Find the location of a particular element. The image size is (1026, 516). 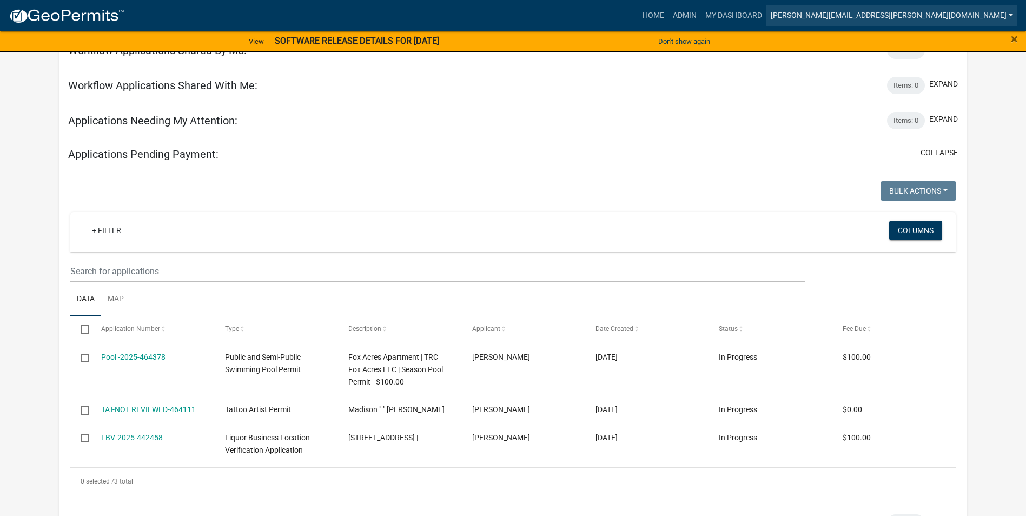

button: collapse is located at coordinates (939, 153).